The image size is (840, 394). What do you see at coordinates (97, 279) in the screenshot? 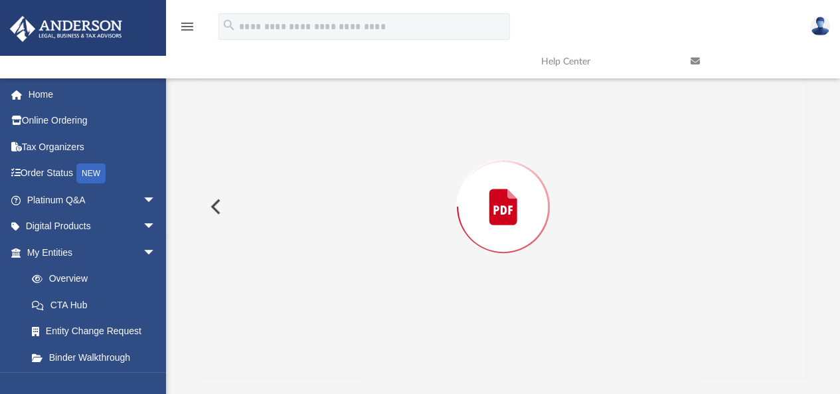
I see `a: Overview` at bounding box center [97, 279].